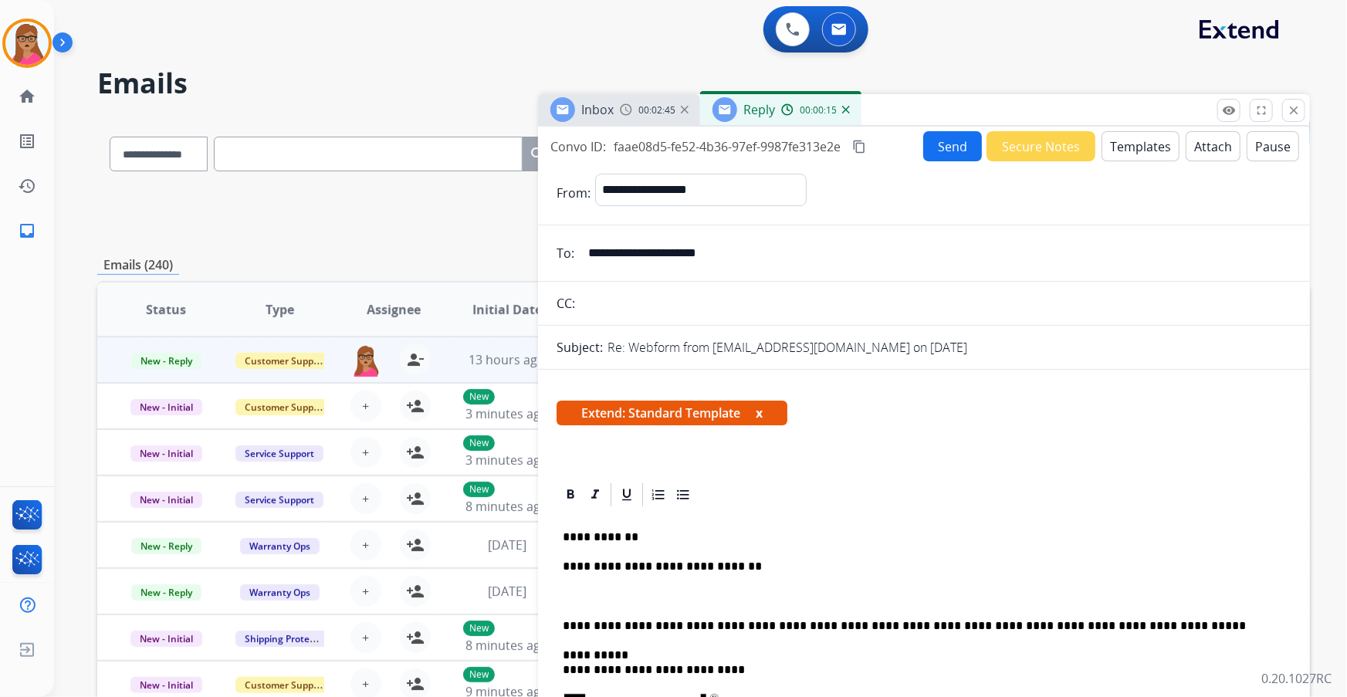 The height and width of the screenshot is (697, 1347). Describe the element at coordinates (580, 347) in the screenshot. I see `p: Subject:` at that location.